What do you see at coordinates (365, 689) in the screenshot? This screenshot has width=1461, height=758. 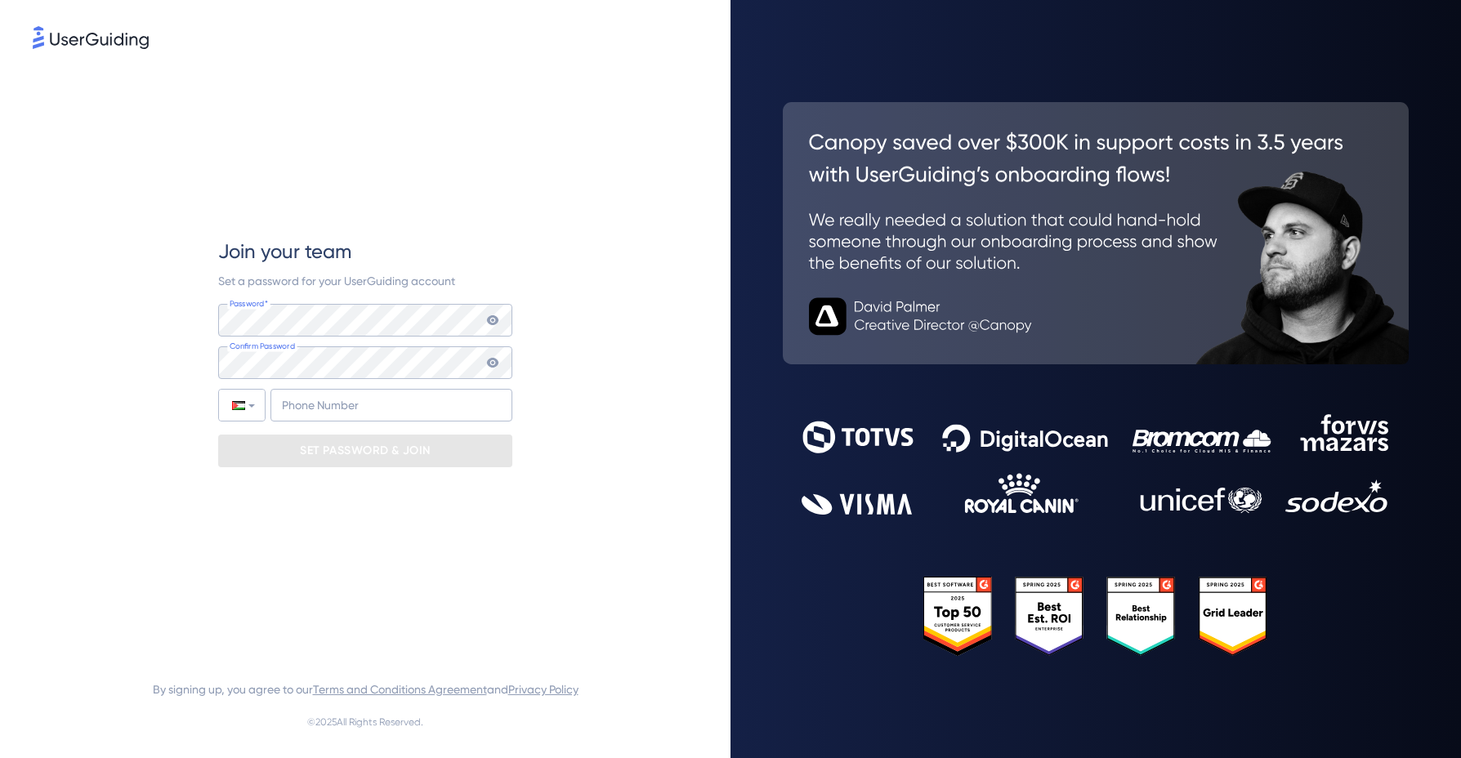 I see `span: By signing up, you agree to our and` at bounding box center [365, 689].